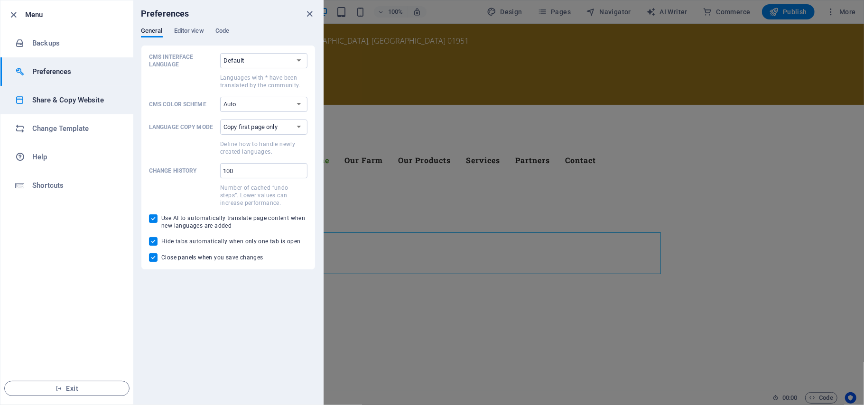  Describe the element at coordinates (264, 82) in the screenshot. I see `p: Languages with * have been translated by the community.` at that location.